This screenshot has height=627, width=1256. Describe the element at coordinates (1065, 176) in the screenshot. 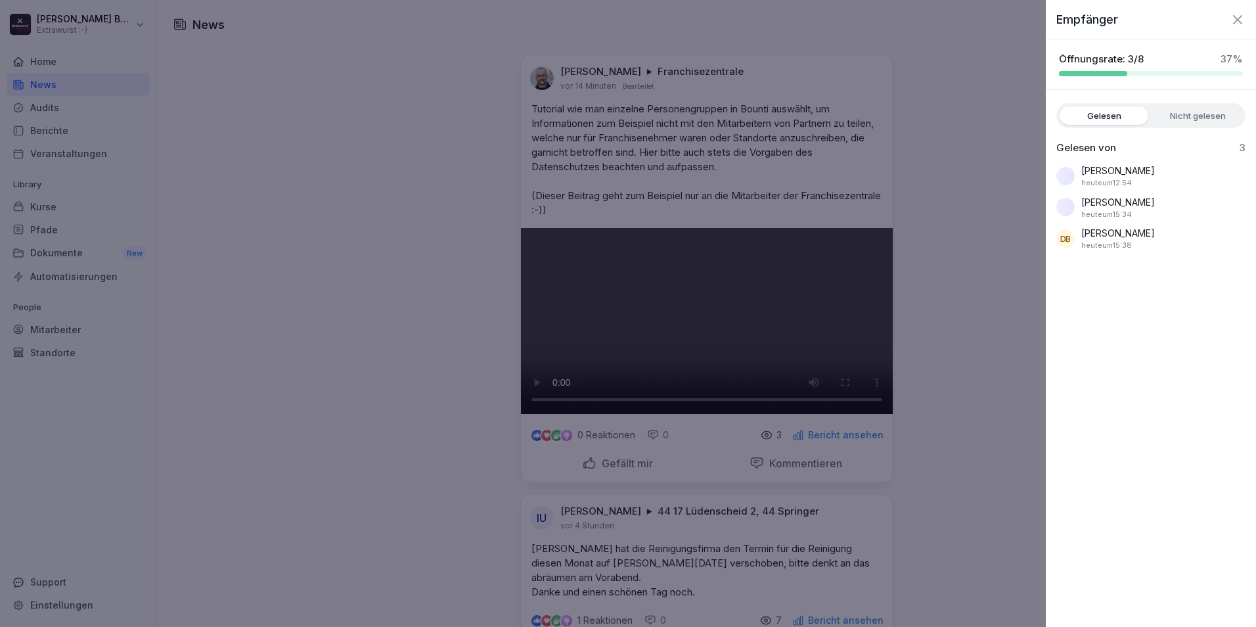

I see `img: k5nlqdpwapsdgj89rsfbt2s8.png` at that location.